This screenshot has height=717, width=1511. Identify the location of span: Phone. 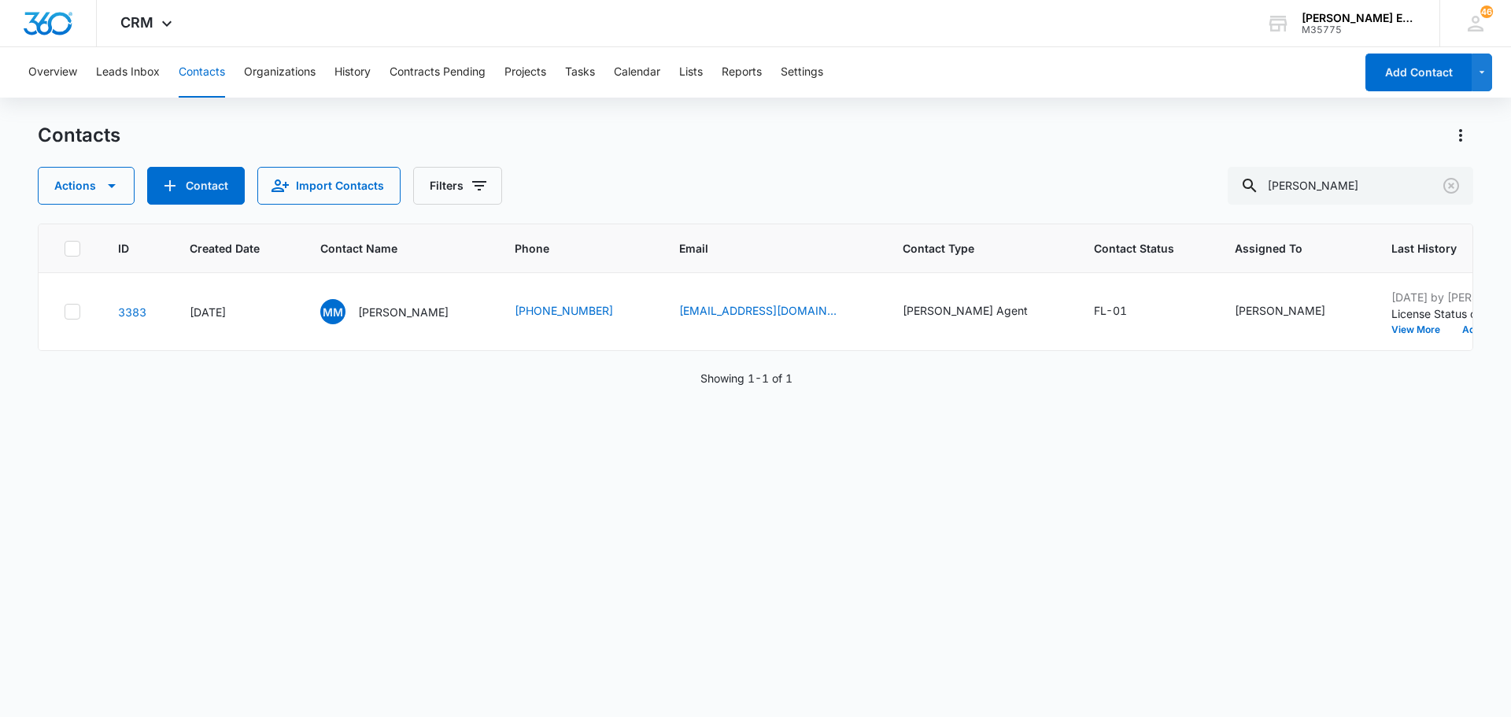
(567, 248).